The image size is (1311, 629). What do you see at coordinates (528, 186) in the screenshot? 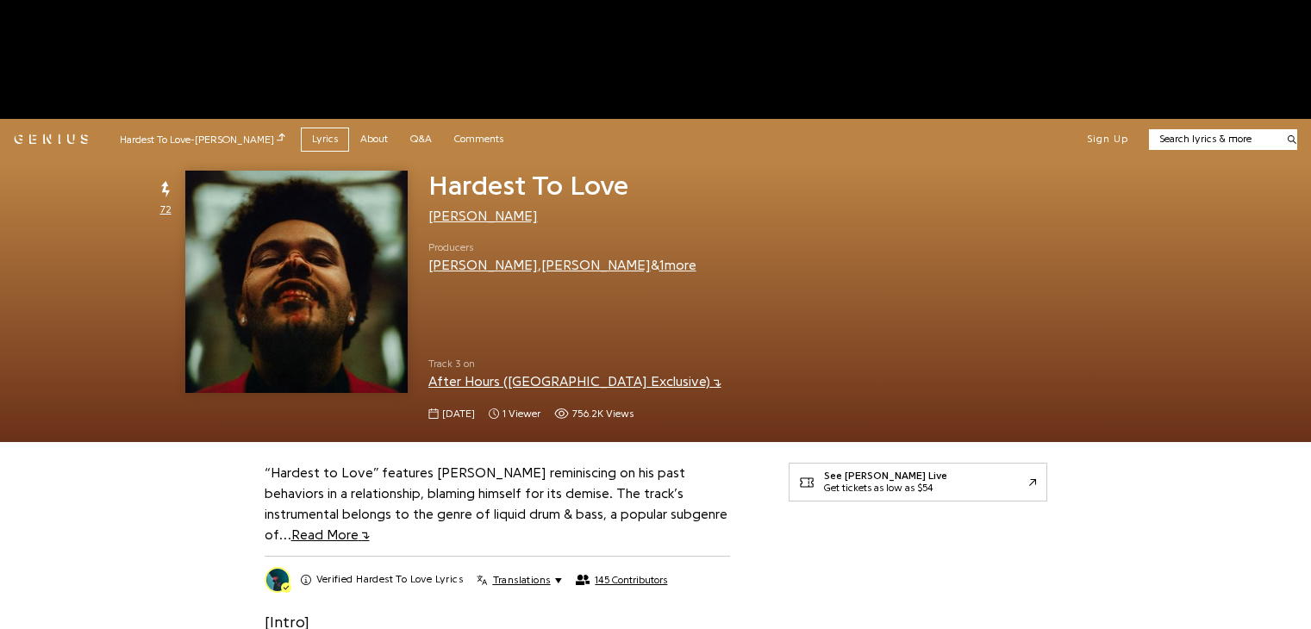
I see `span: Hardest To Love` at bounding box center [528, 186].